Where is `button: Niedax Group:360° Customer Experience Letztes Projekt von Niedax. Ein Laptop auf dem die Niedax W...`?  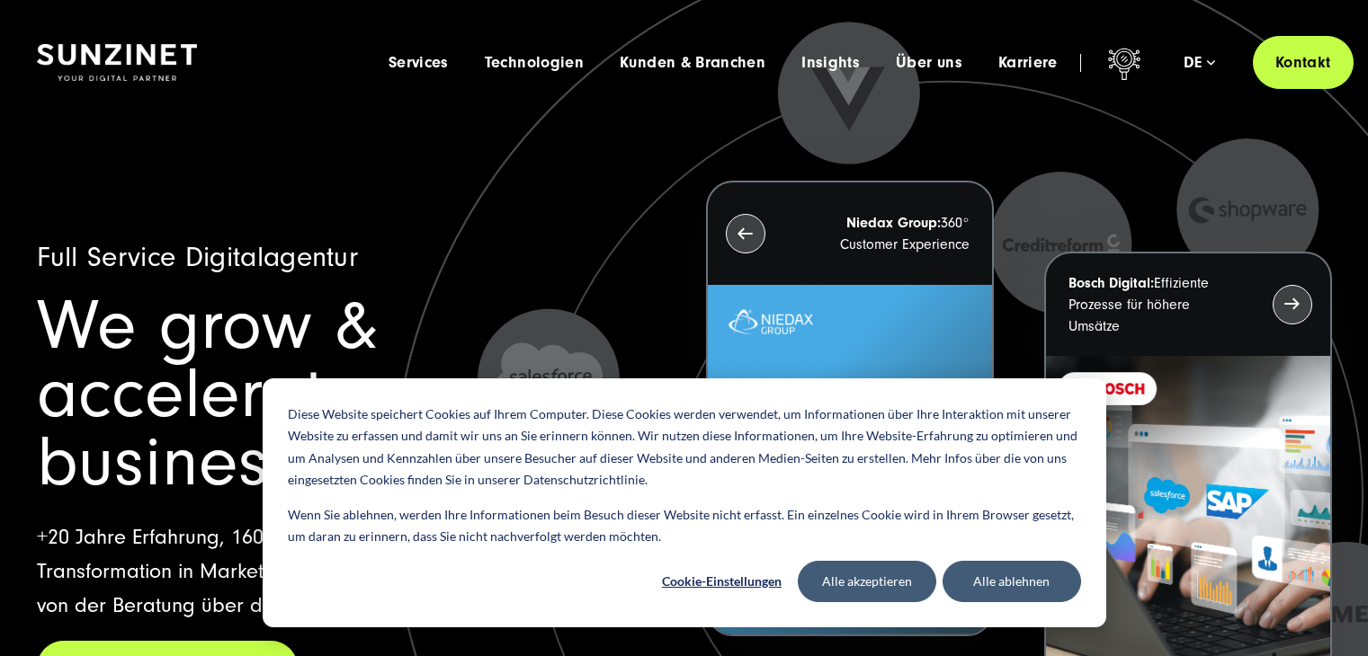
button: Niedax Group:360° Customer Experience Letztes Projekt von Niedax. Ein Laptop auf dem die Niedax W... is located at coordinates (850, 408).